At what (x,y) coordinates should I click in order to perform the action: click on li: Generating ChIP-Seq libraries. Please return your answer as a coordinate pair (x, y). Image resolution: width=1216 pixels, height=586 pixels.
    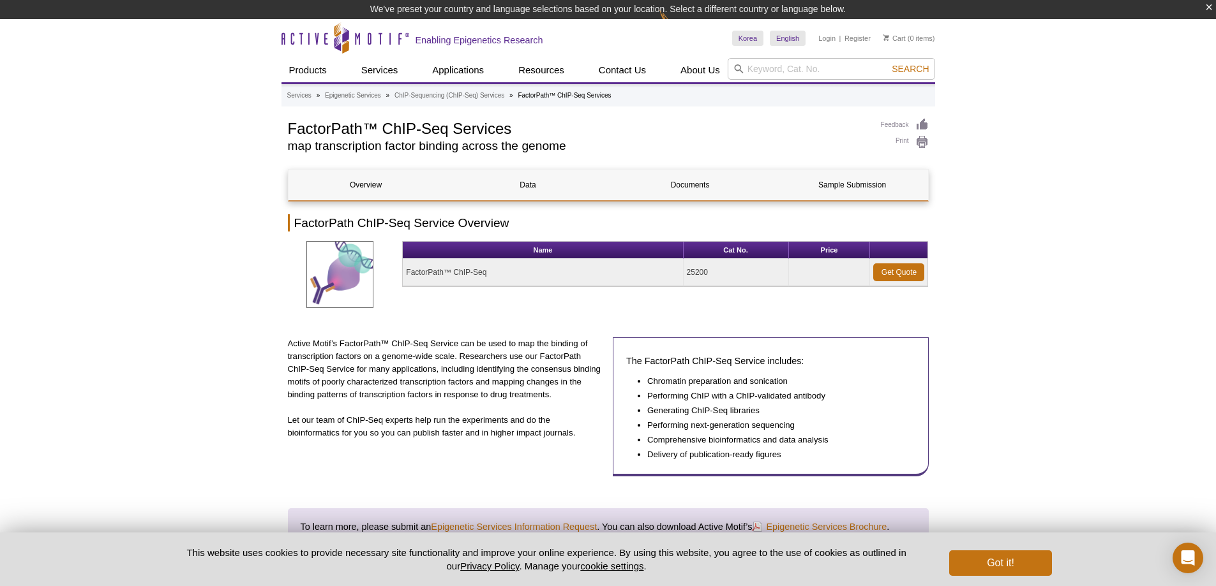
    Looking at the image, I should click on (775, 411).